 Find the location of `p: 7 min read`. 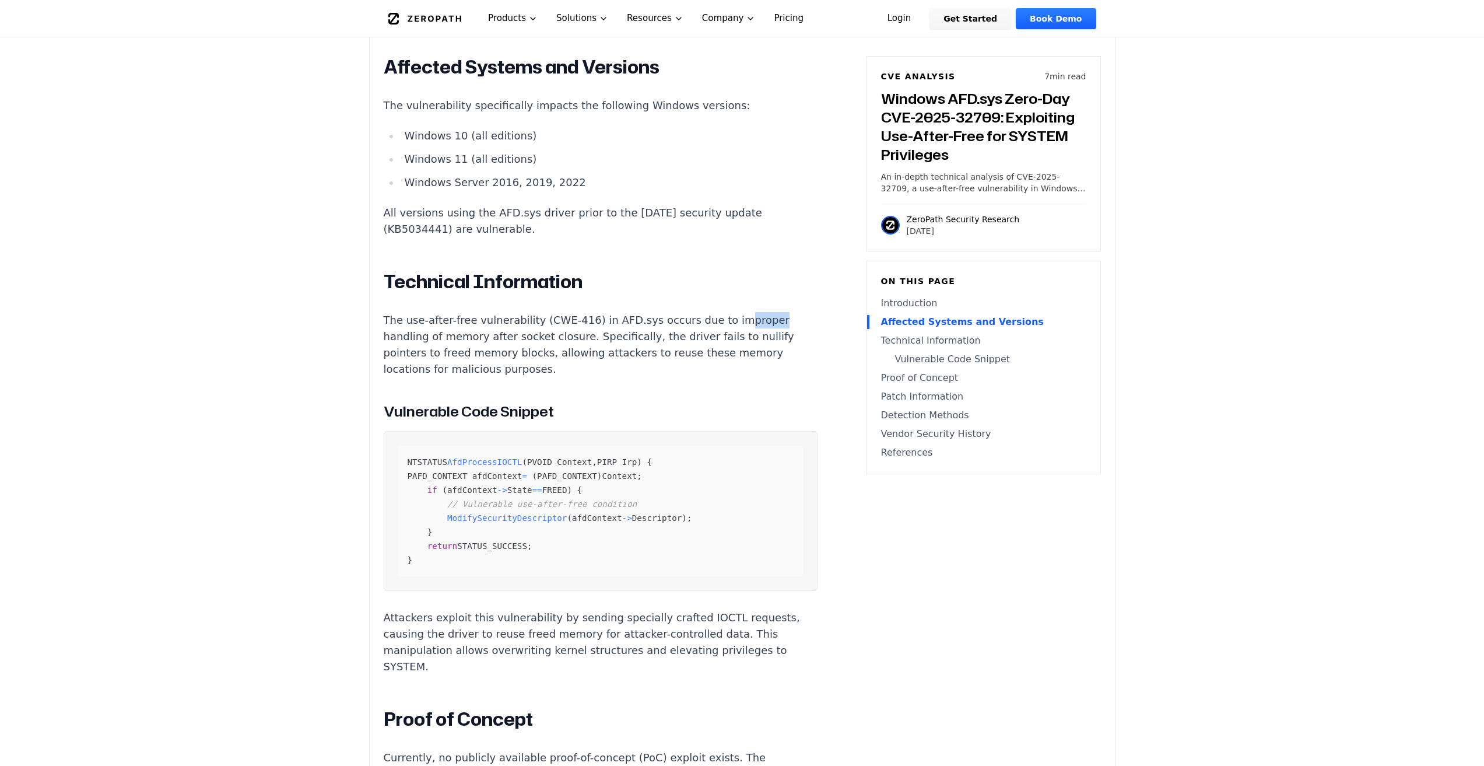

p: 7 min read is located at coordinates (1065, 76).